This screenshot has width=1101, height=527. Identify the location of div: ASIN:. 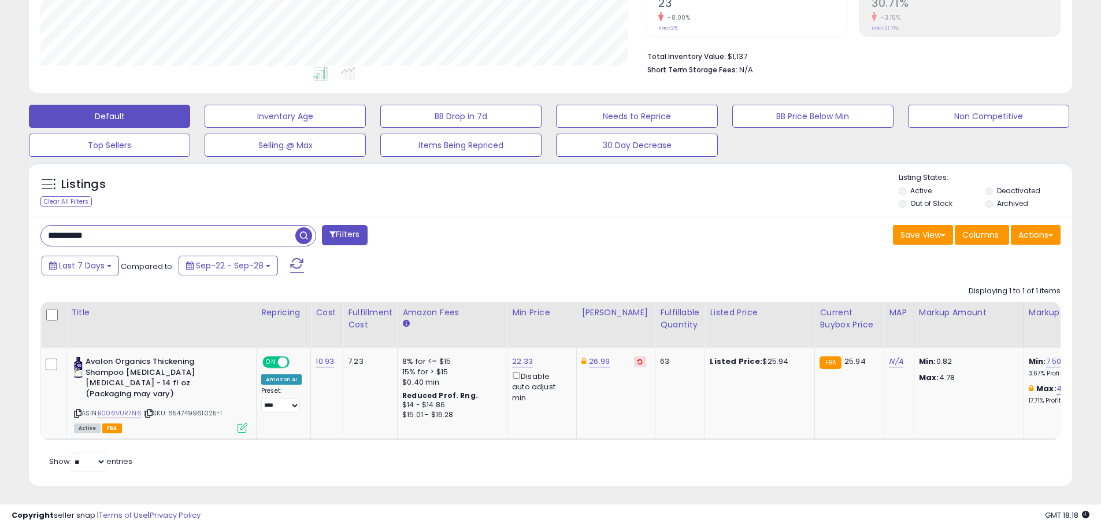
(161, 394).